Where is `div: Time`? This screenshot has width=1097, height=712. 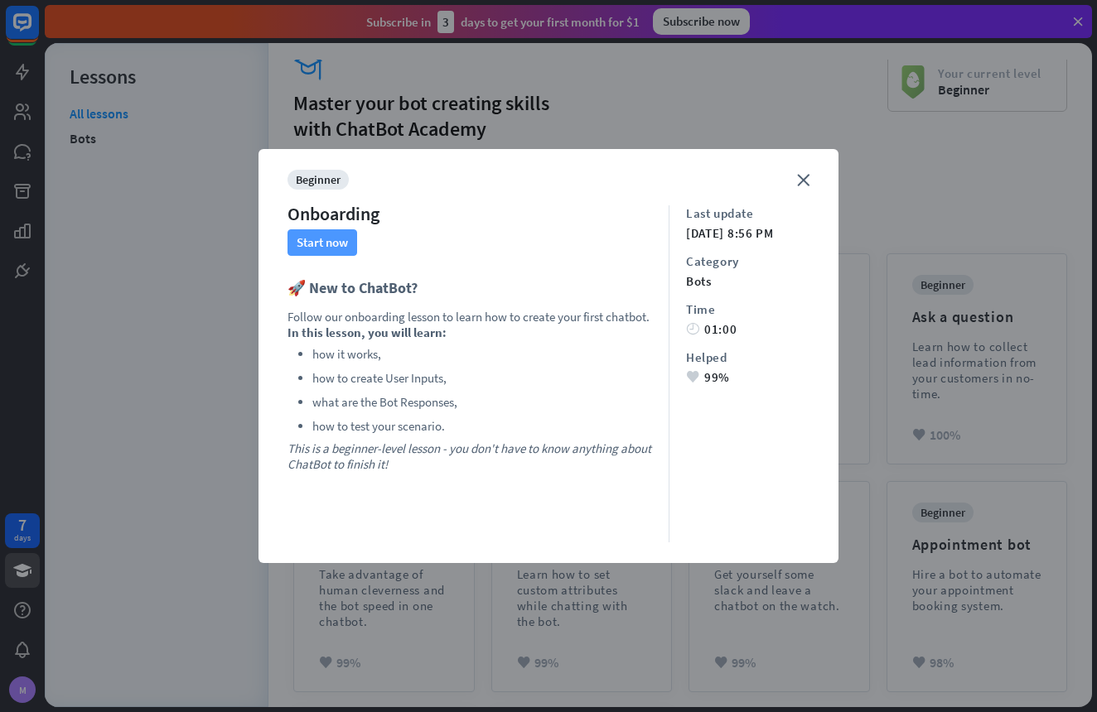 div: Time is located at coordinates (747, 309).